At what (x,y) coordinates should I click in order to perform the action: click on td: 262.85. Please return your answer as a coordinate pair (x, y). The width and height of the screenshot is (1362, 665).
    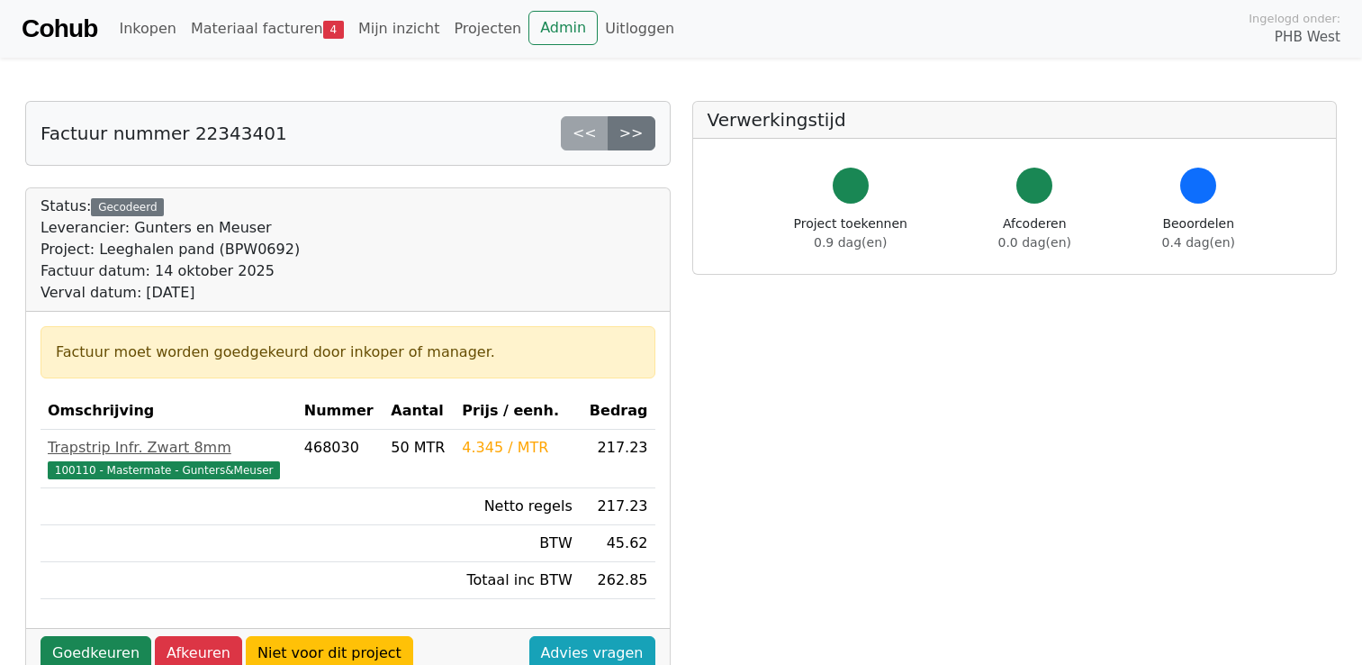
    Looking at the image, I should click on (618, 580).